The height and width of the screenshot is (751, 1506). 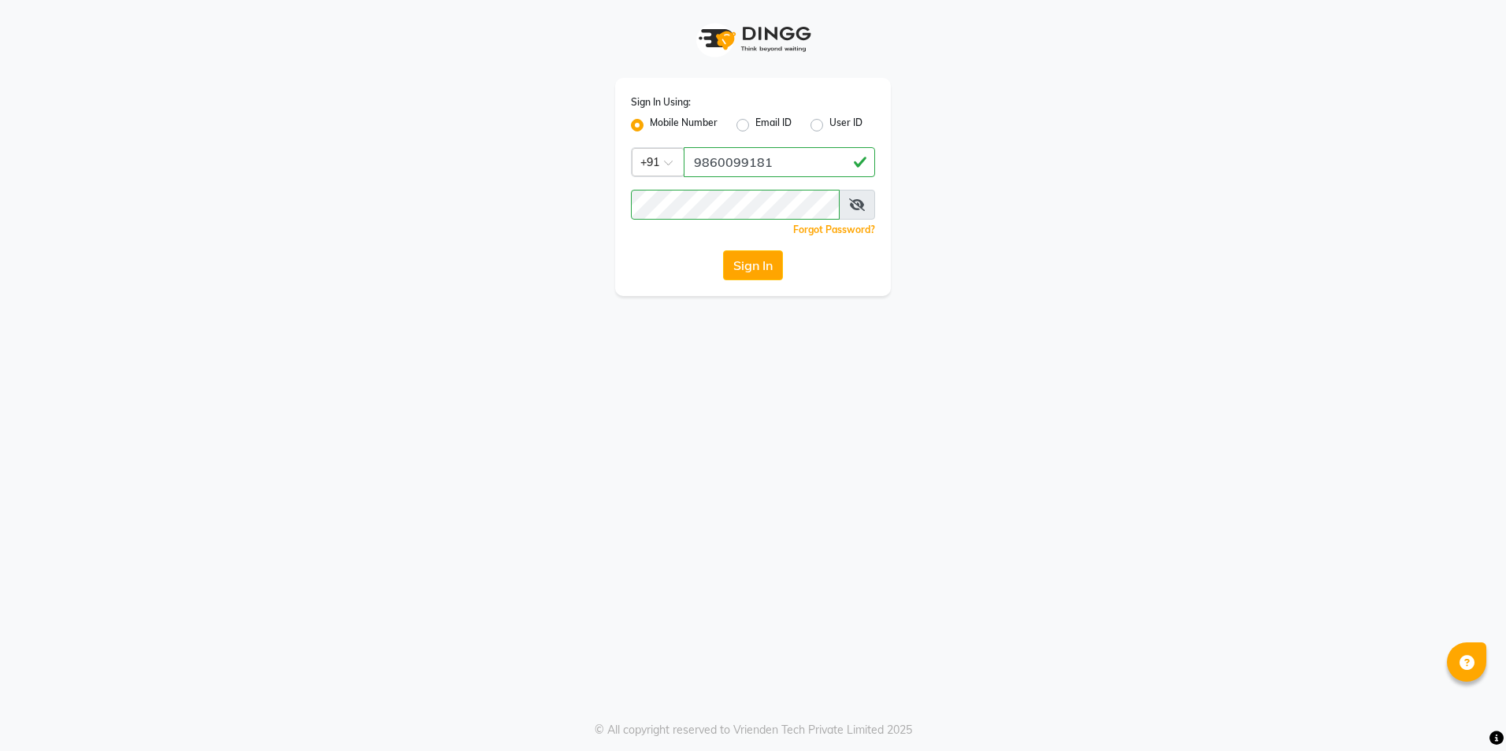 I want to click on label: Sign In Using:, so click(x=661, y=102).